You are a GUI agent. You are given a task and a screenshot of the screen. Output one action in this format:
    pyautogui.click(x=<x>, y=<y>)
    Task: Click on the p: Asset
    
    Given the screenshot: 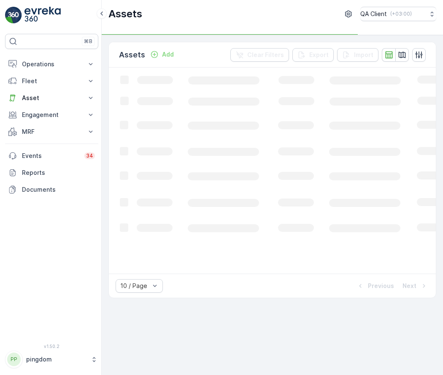 What is the action you would take?
    pyautogui.click(x=52, y=98)
    